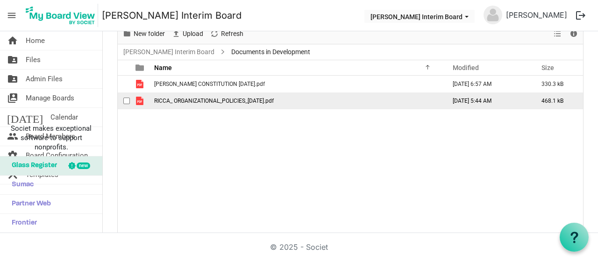  I want to click on button: Details, so click(574, 34).